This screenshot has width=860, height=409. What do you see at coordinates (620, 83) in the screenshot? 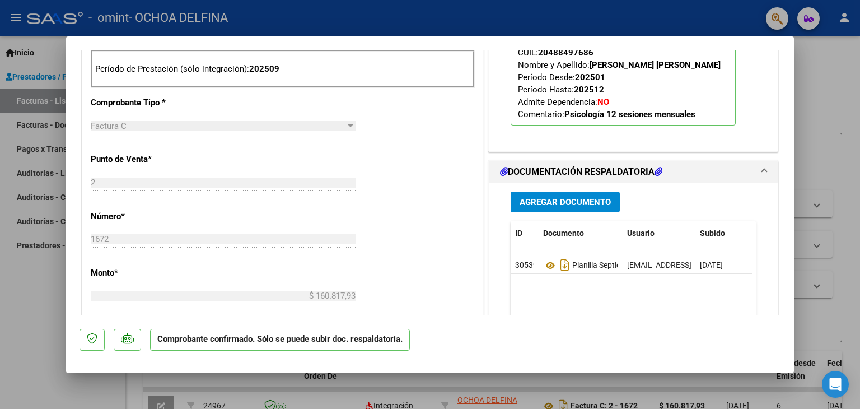
I see `span: CUIL: Nombre y Apellido: Período Desde: Período Hasta: Admite Dependencia:` at bounding box center [620, 83].